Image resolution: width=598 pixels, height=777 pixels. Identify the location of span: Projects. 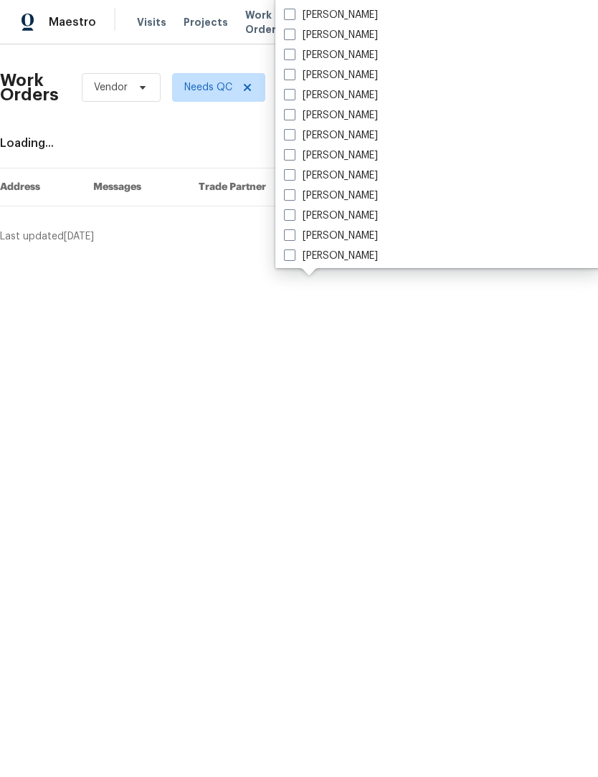
(206, 23).